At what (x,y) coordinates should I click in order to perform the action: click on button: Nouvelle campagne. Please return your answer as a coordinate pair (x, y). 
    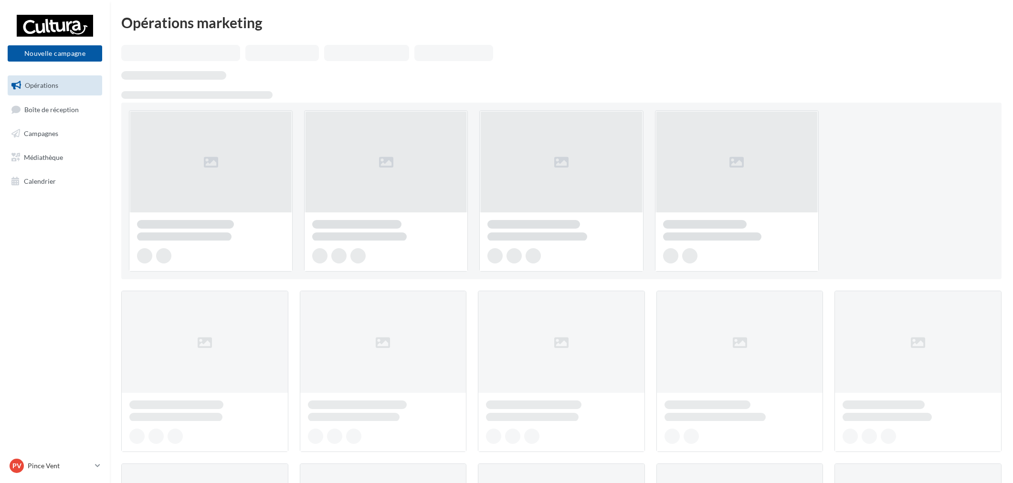
    Looking at the image, I should click on (55, 53).